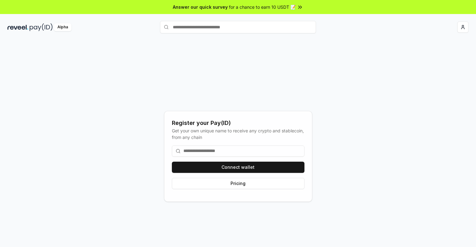 This screenshot has height=247, width=476. What do you see at coordinates (41, 27) in the screenshot?
I see `img: pay_id` at bounding box center [41, 27].